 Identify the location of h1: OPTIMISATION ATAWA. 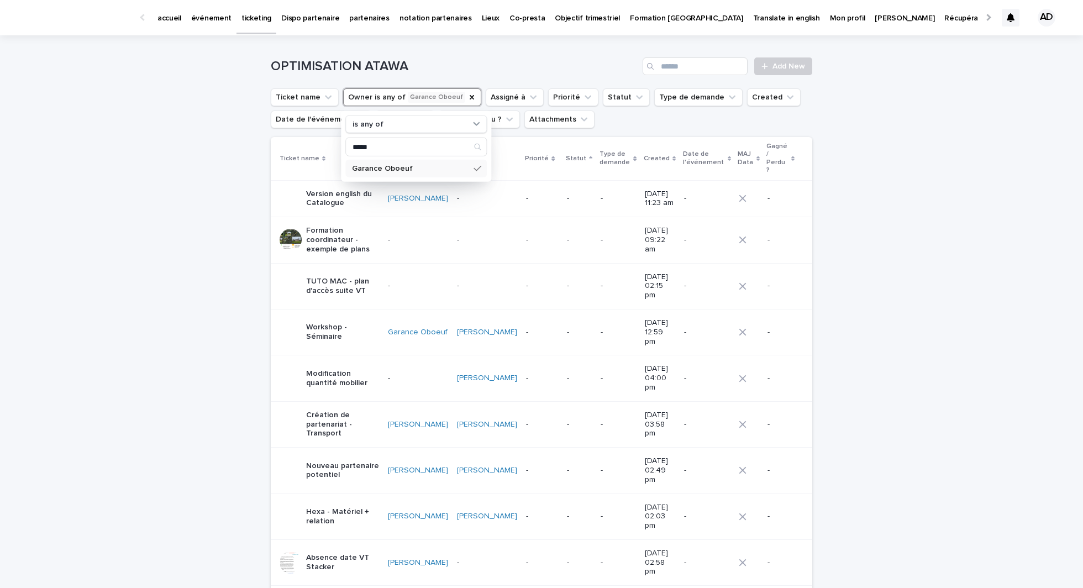
(454, 66).